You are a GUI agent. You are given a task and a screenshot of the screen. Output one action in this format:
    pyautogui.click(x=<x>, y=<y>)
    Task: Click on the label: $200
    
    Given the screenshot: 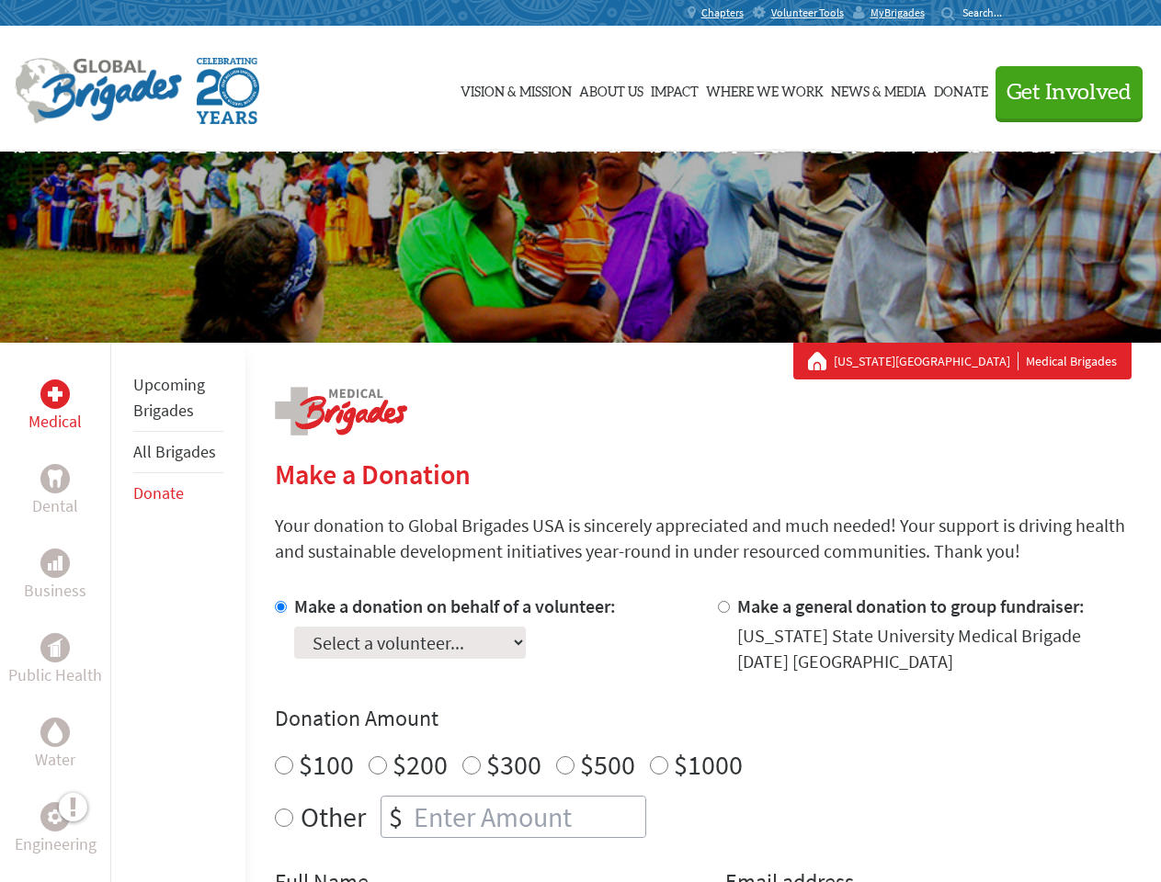 What is the action you would take?
    pyautogui.click(x=420, y=765)
    